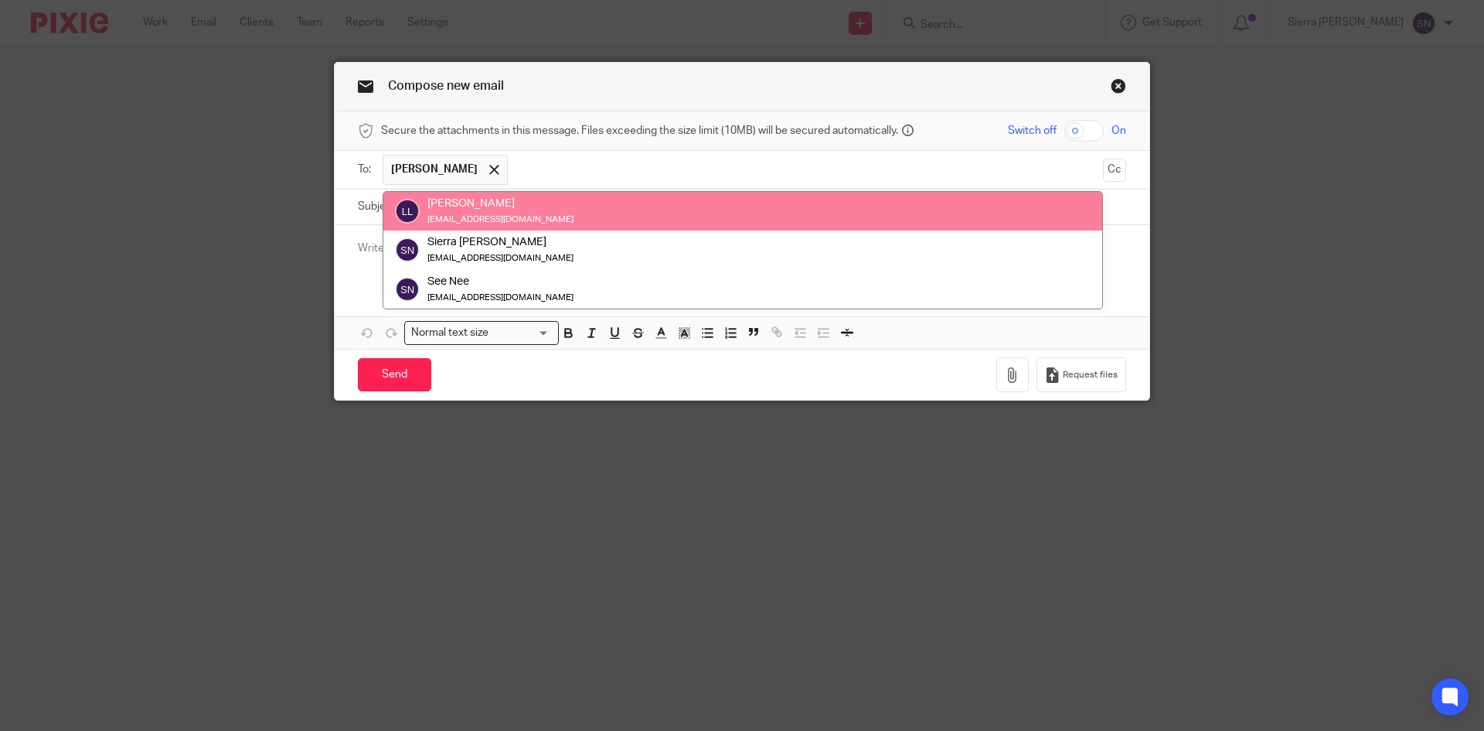 Image resolution: width=1484 pixels, height=731 pixels. What do you see at coordinates (1090, 375) in the screenshot?
I see `span: Request files` at bounding box center [1090, 375].